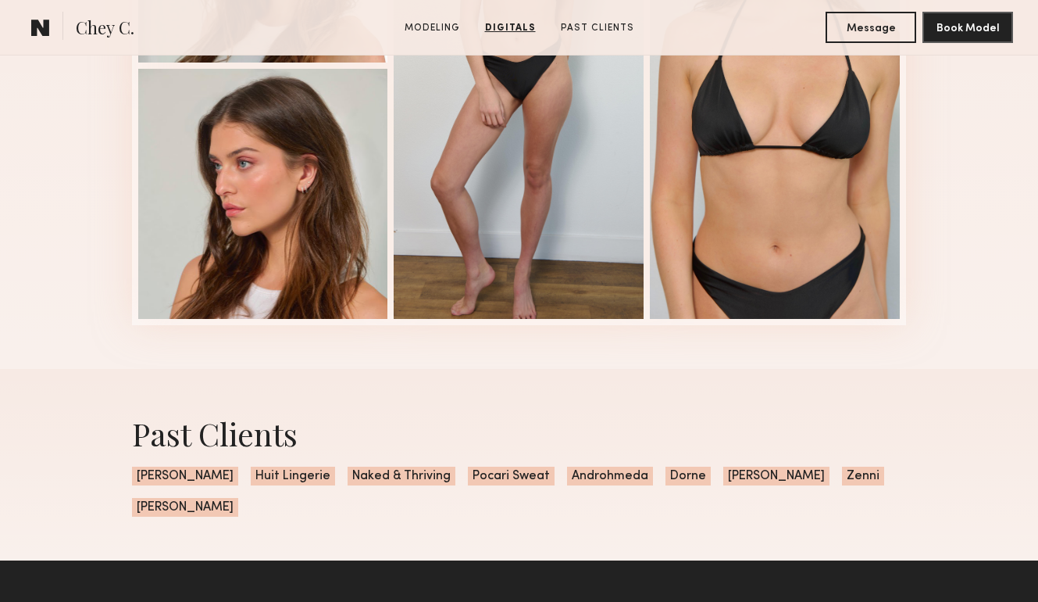 The image size is (1038, 602). What do you see at coordinates (598, 28) in the screenshot?
I see `a: Past Clients` at bounding box center [598, 28].